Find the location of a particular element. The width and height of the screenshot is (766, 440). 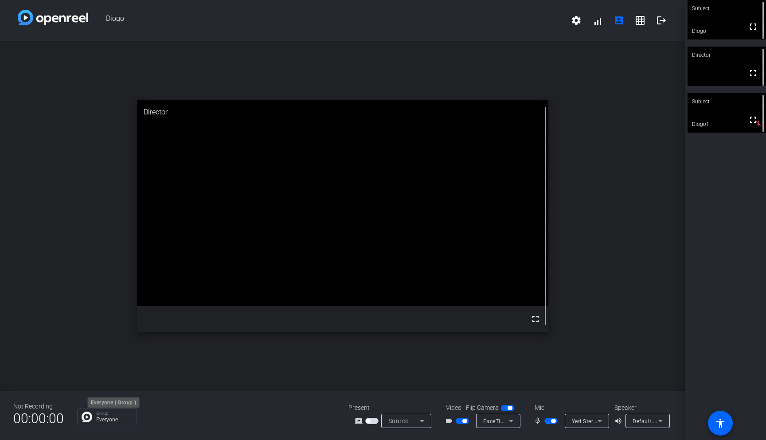

span: Diogo is located at coordinates (327, 20).